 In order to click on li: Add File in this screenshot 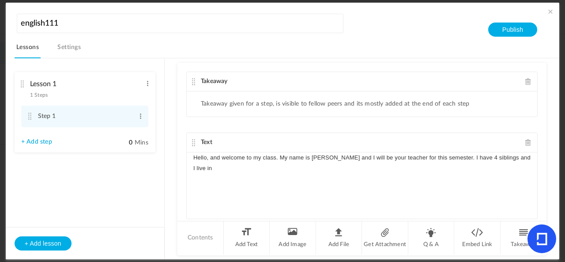, I will do `click(339, 238)`.